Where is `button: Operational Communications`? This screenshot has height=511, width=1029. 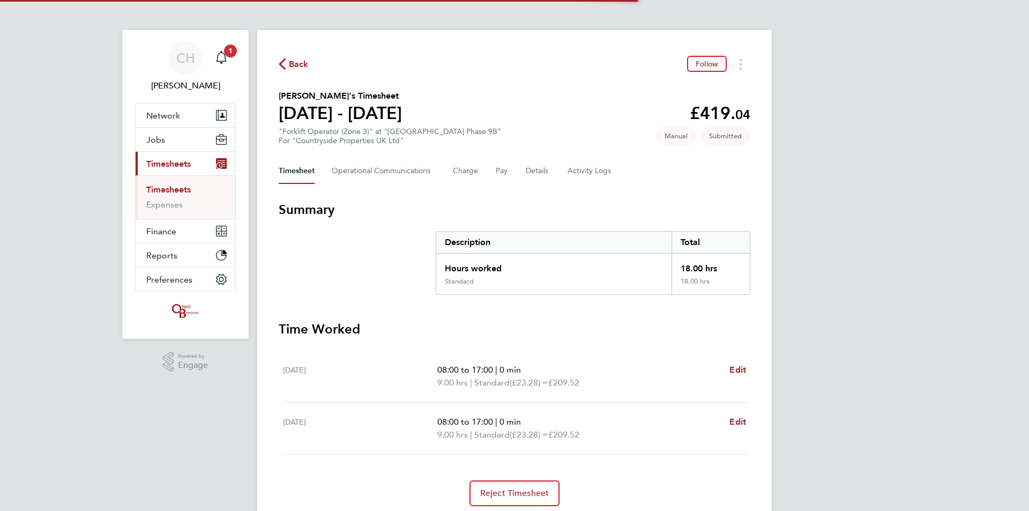 button: Operational Communications is located at coordinates (384, 171).